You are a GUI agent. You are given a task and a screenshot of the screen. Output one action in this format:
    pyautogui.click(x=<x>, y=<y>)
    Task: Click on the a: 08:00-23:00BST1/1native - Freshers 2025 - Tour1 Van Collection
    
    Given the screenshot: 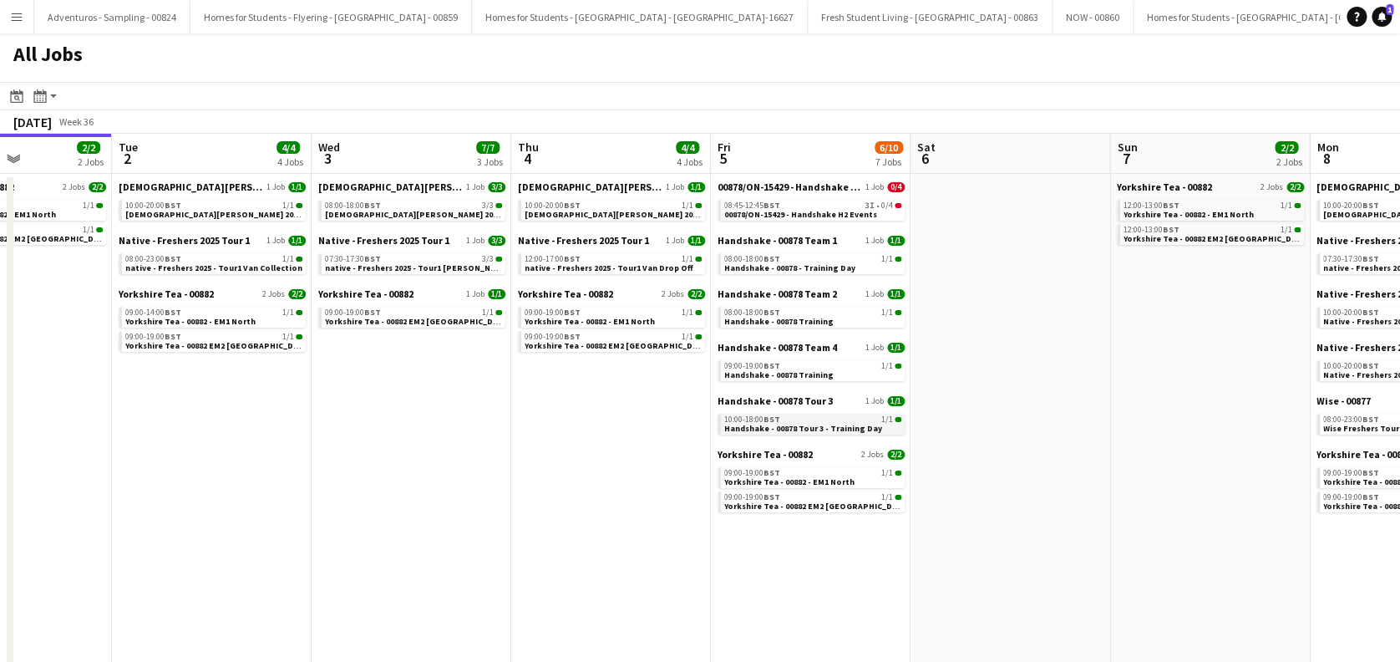 What is the action you would take?
    pyautogui.click(x=214, y=262)
    